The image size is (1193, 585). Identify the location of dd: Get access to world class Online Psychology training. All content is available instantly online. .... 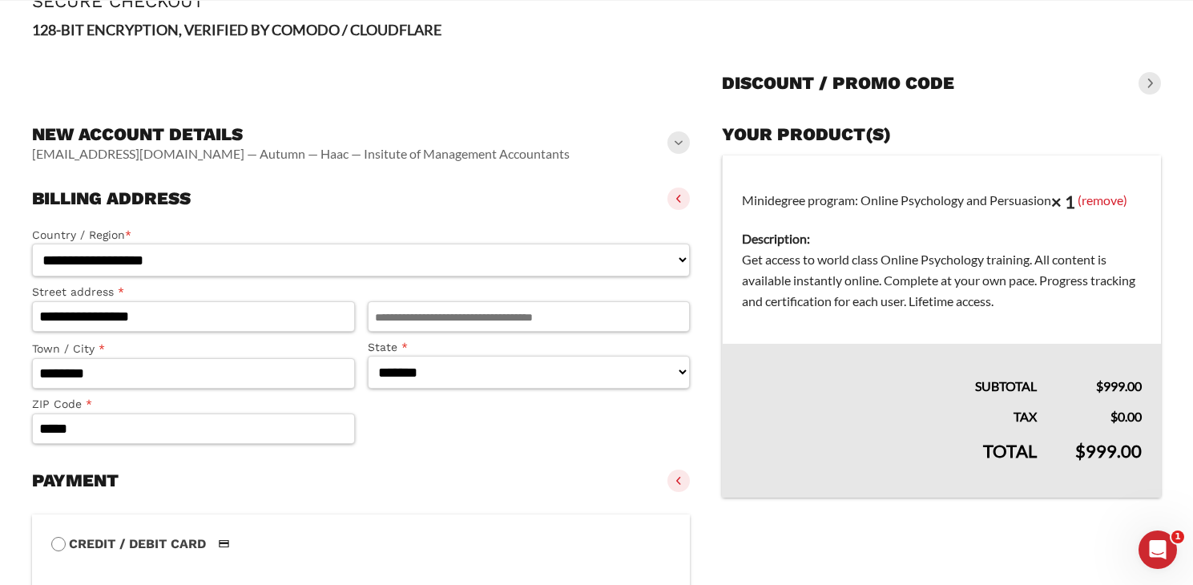
(941, 280).